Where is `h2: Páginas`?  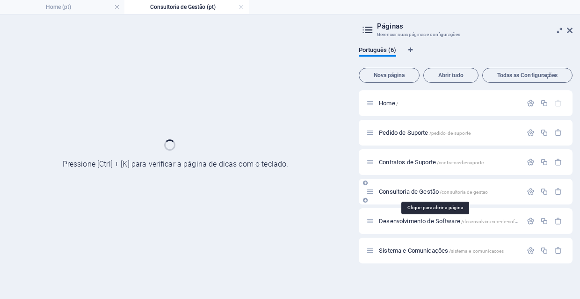 h2: Páginas is located at coordinates (475, 26).